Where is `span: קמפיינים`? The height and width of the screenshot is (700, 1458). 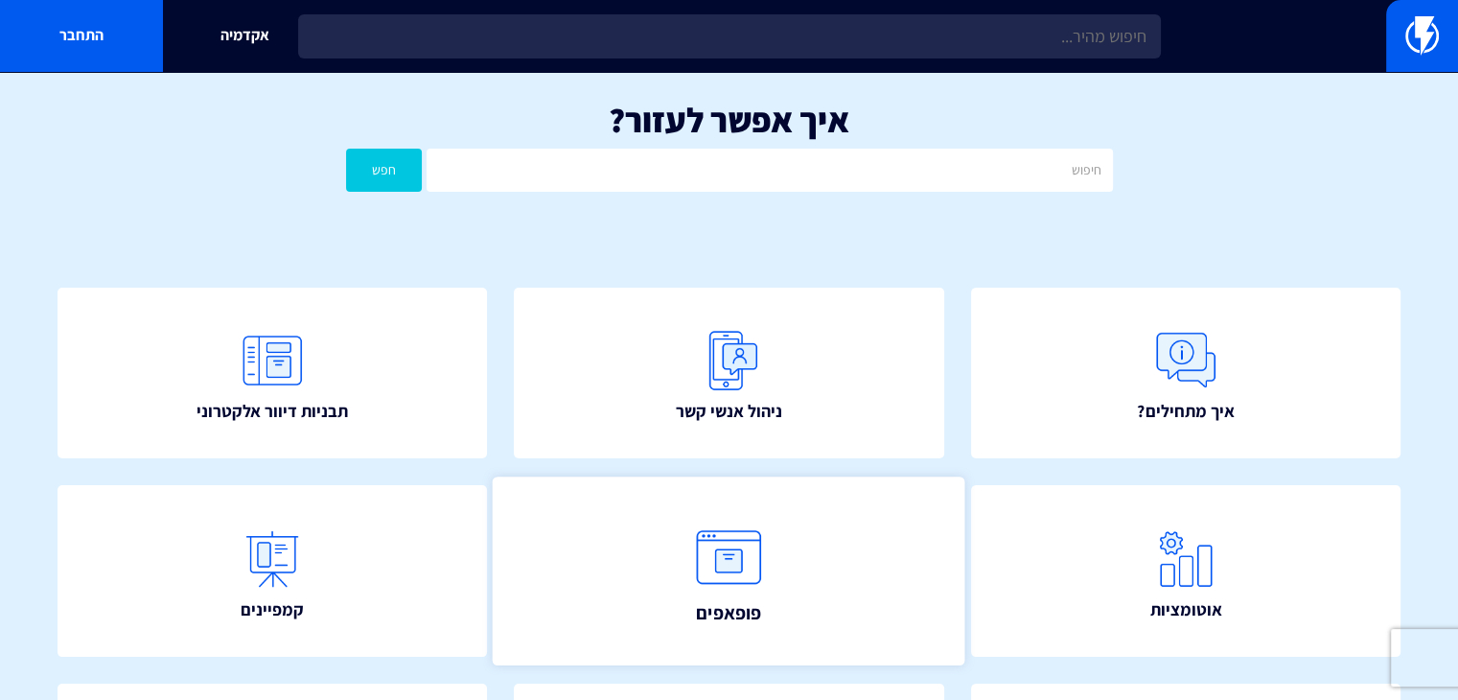
span: קמפיינים is located at coordinates (272, 610).